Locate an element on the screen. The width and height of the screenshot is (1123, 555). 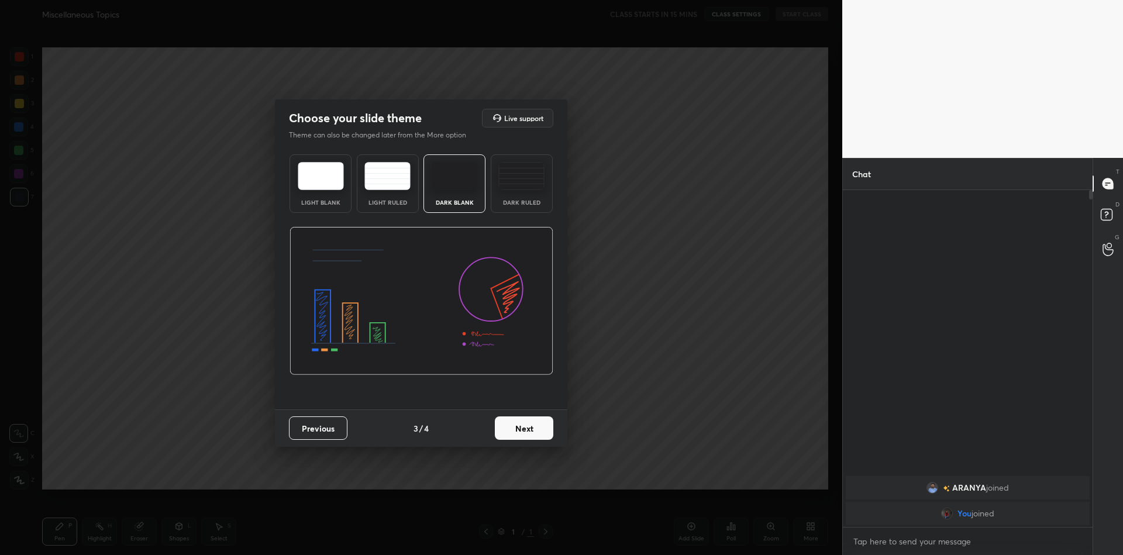
img: darkThemeBanner.d06ce4a2.svg is located at coordinates (421, 301).